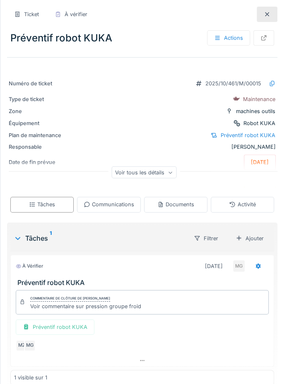 This screenshot has width=284, height=384. Describe the element at coordinates (40, 147) in the screenshot. I see `div: Responsable` at that location.